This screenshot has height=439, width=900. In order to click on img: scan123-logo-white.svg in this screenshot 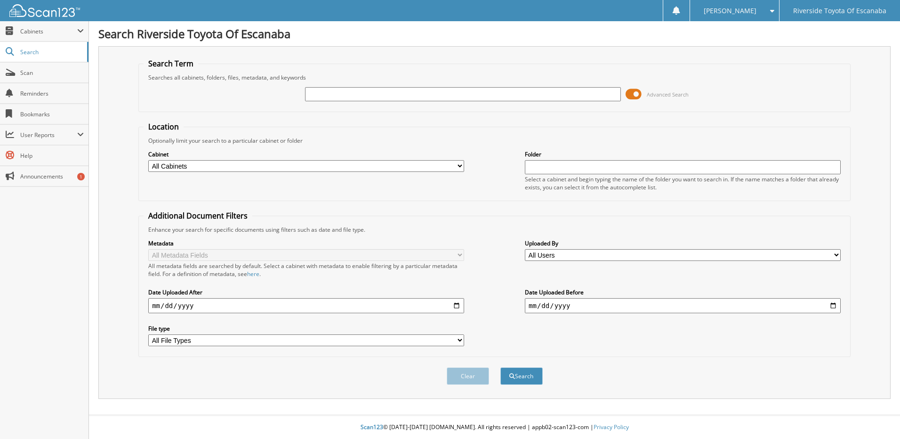, I will do `click(45, 10)`.